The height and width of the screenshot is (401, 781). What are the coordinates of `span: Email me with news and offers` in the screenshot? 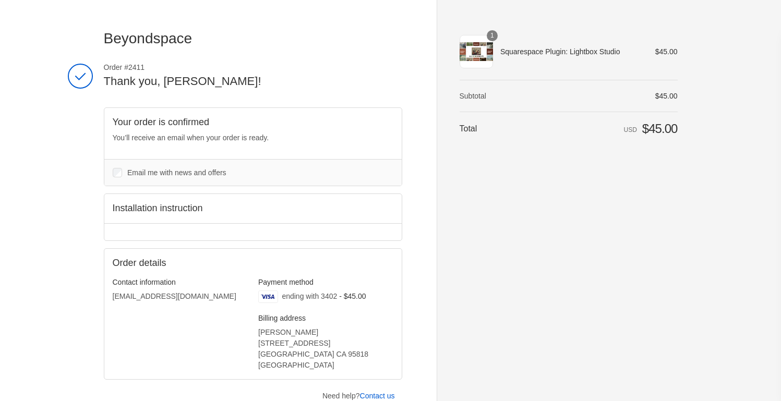 It's located at (177, 173).